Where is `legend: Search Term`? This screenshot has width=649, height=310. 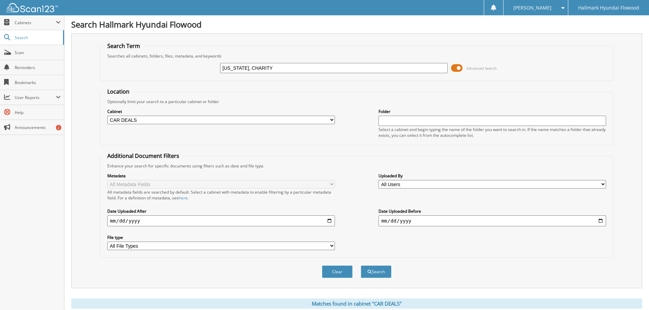 legend: Search Term is located at coordinates (124, 46).